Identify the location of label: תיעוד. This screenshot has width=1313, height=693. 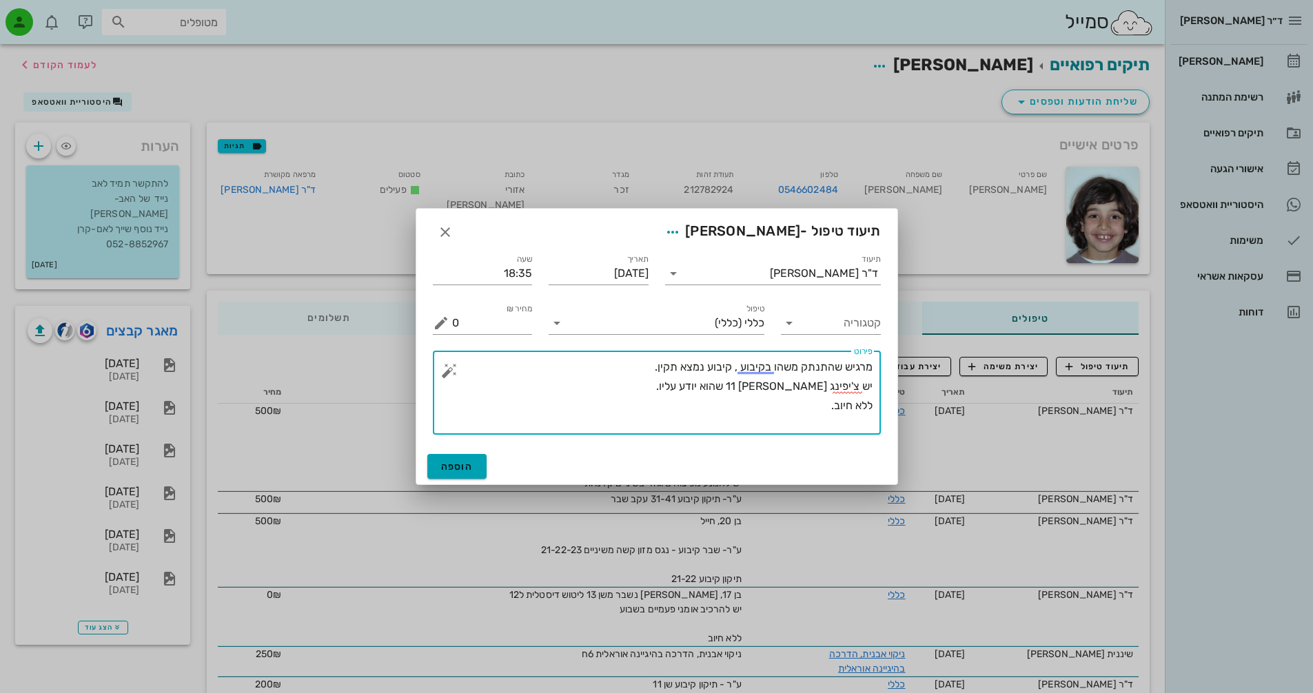
(871, 259).